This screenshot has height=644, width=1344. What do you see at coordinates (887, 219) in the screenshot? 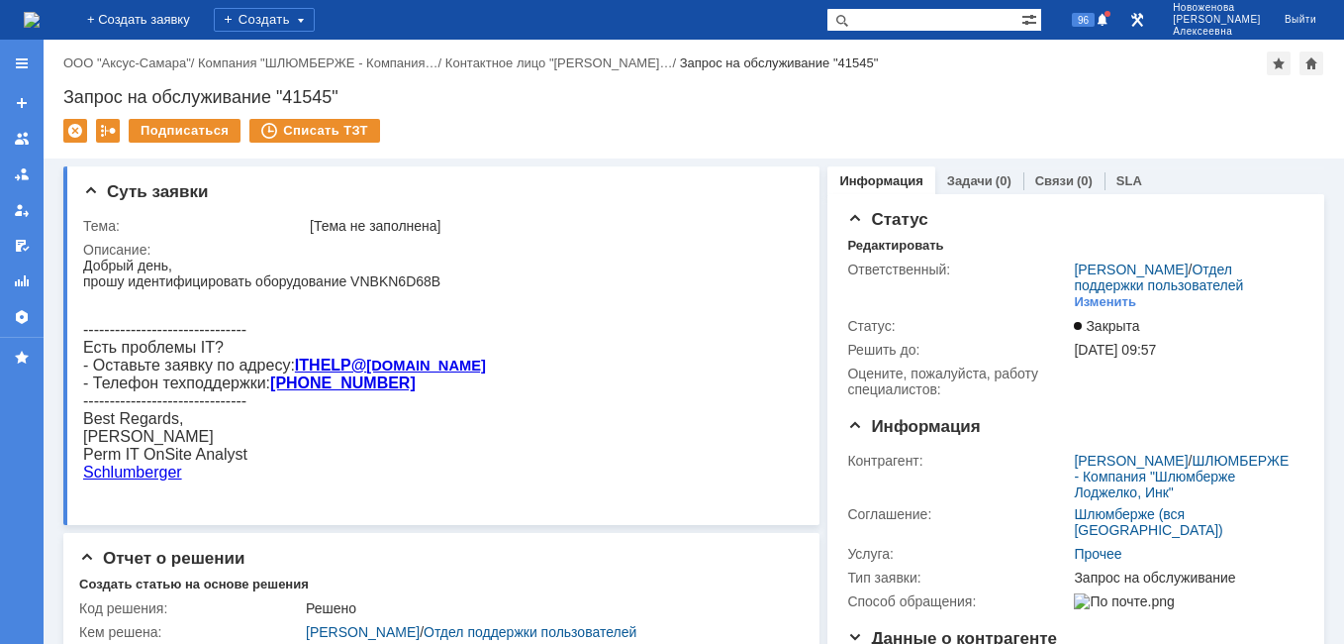
I see `span: Статус` at bounding box center [887, 219].